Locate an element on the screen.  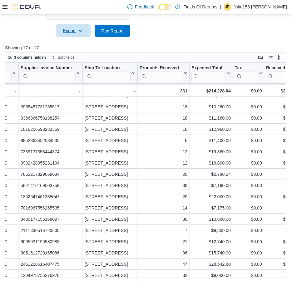
img: Cova is located at coordinates (27, 7).